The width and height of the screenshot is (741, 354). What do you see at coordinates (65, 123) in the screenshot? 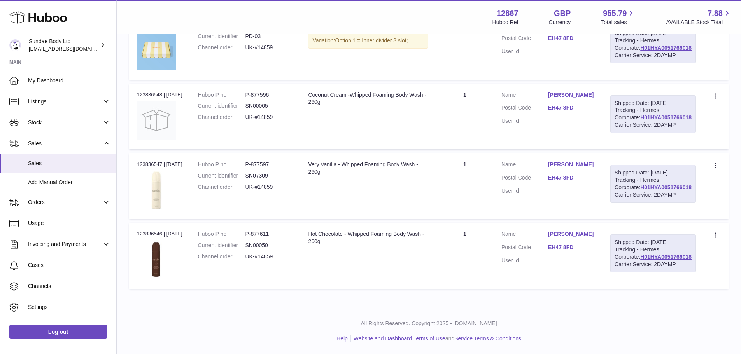
I see `span: Stock` at bounding box center [65, 123].